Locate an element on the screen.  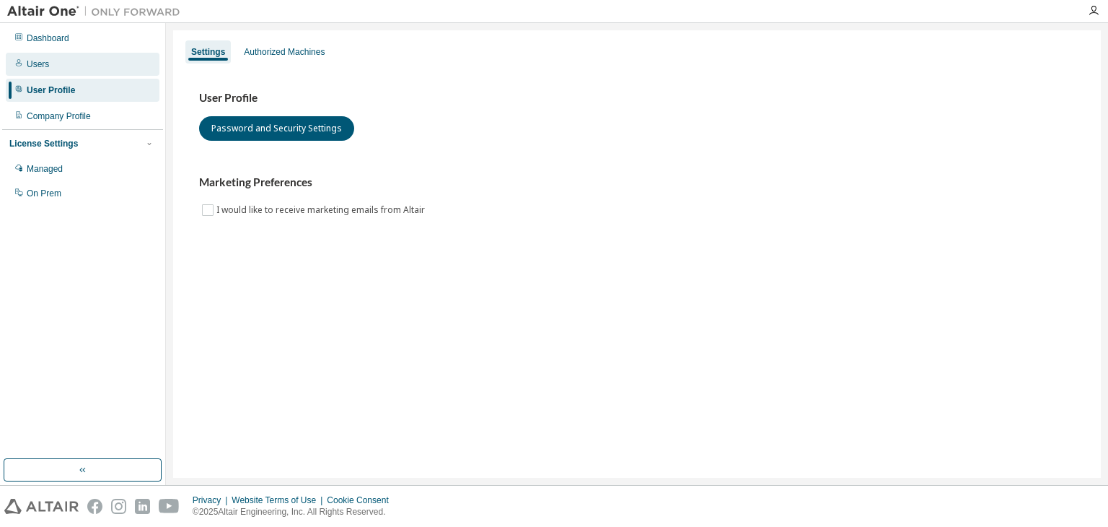
div: License Settings is located at coordinates (43, 144).